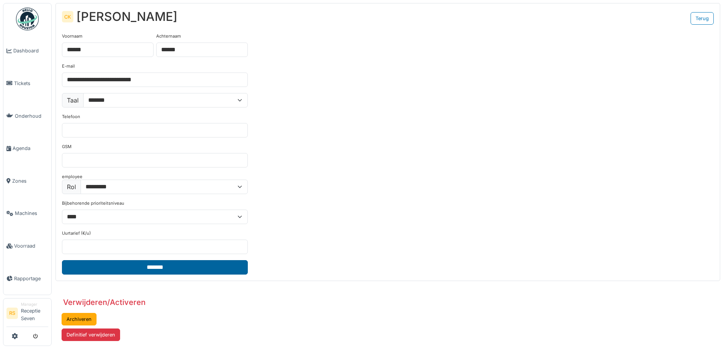  I want to click on span: Dashboard, so click(31, 51).